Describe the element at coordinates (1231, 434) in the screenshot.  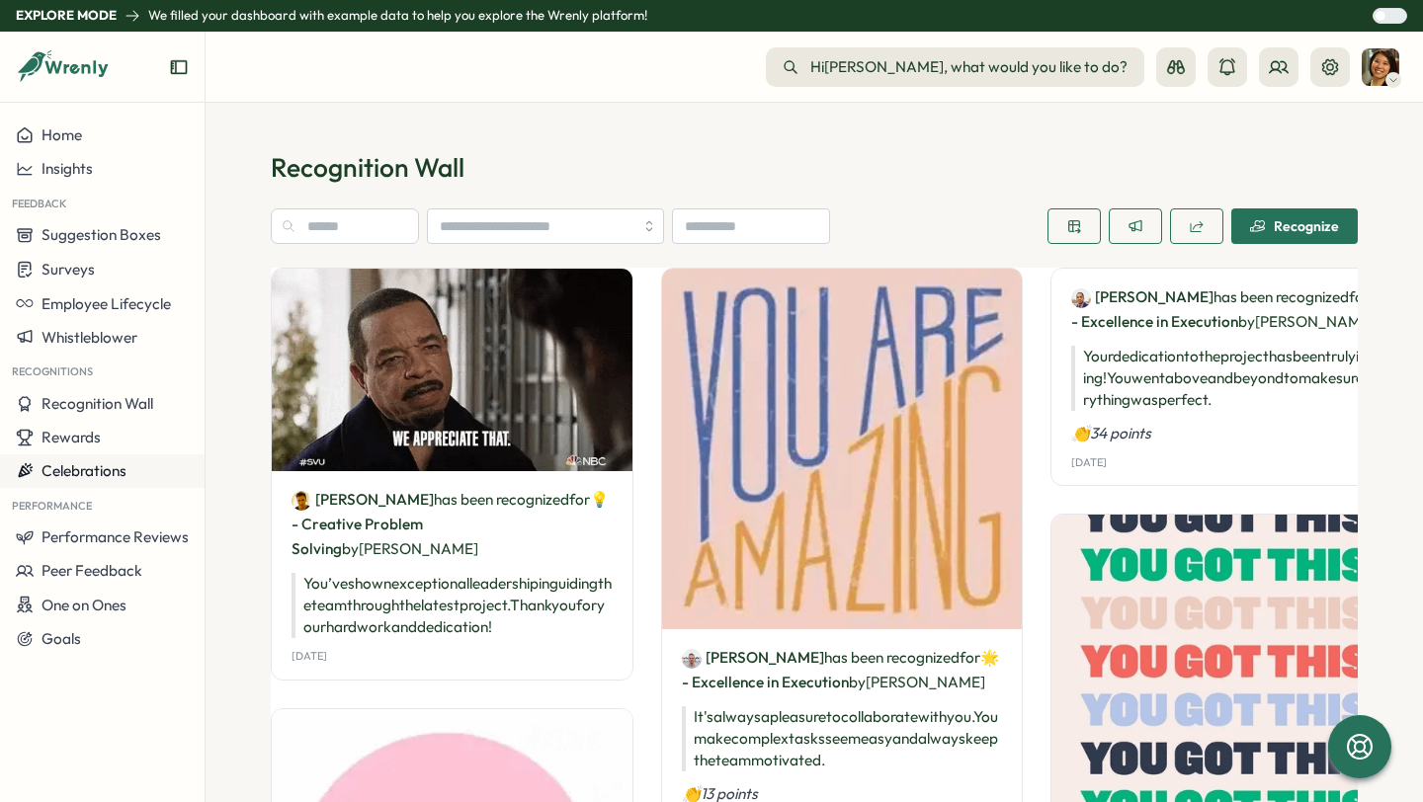
I see `p: 👏34 points` at that location.